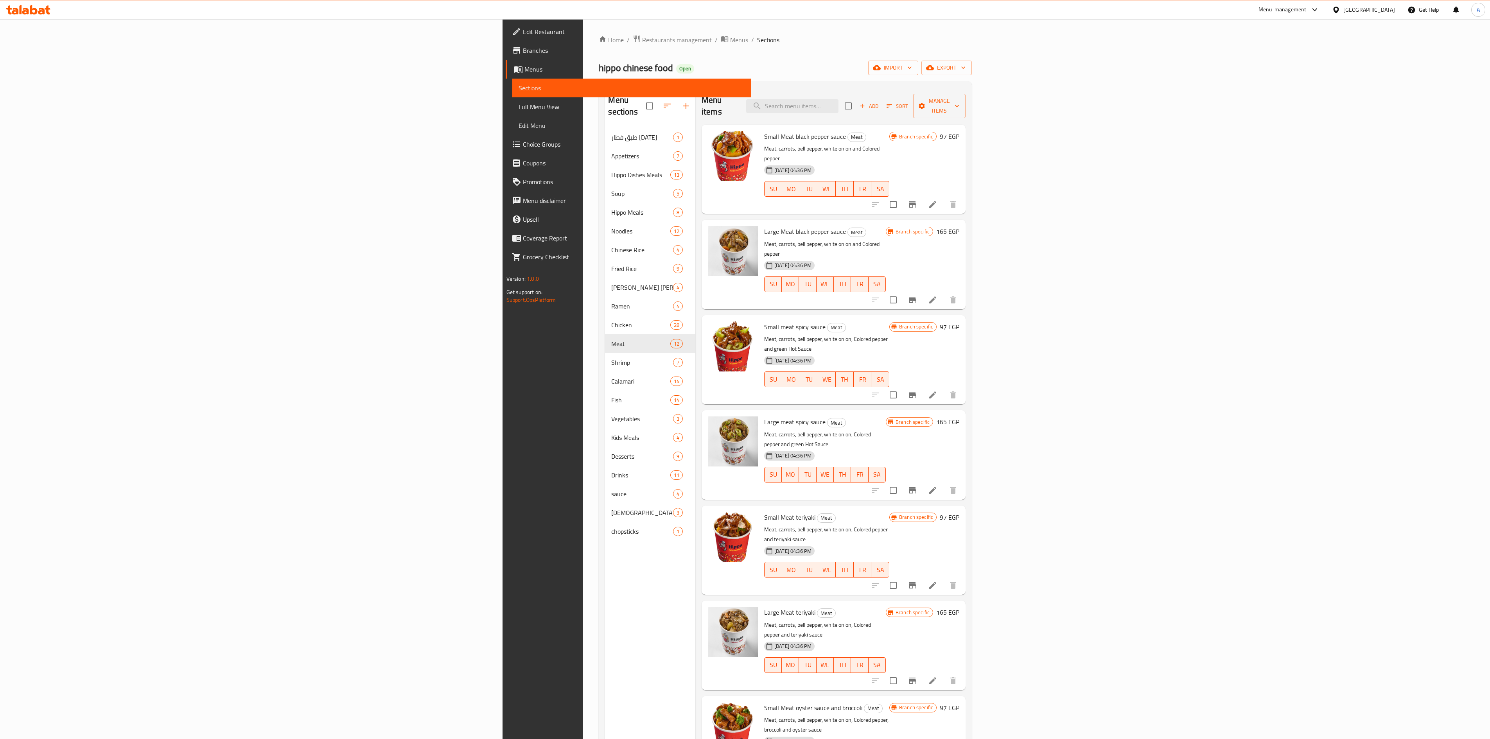 Image resolution: width=1490 pixels, height=739 pixels. What do you see at coordinates (649, 106) in the screenshot?
I see `span: Select all sections` at bounding box center [649, 106].